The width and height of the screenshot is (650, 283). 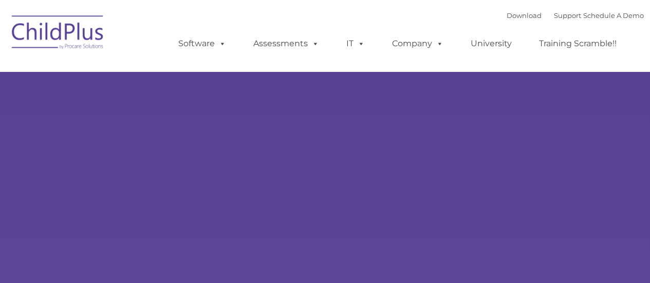 What do you see at coordinates (286, 44) in the screenshot?
I see `a: Assessments` at bounding box center [286, 44].